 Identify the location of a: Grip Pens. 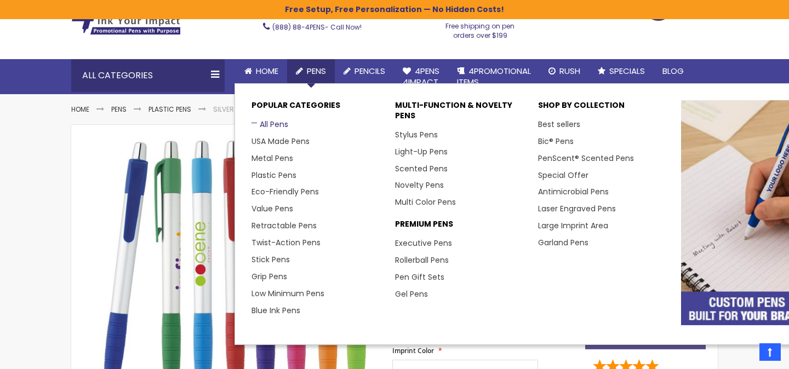
(269, 277).